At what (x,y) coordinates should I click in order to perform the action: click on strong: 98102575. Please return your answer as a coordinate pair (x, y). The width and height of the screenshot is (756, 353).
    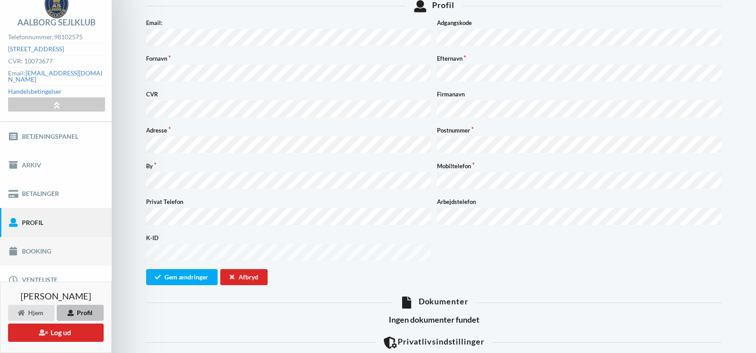
    Looking at the image, I should click on (68, 37).